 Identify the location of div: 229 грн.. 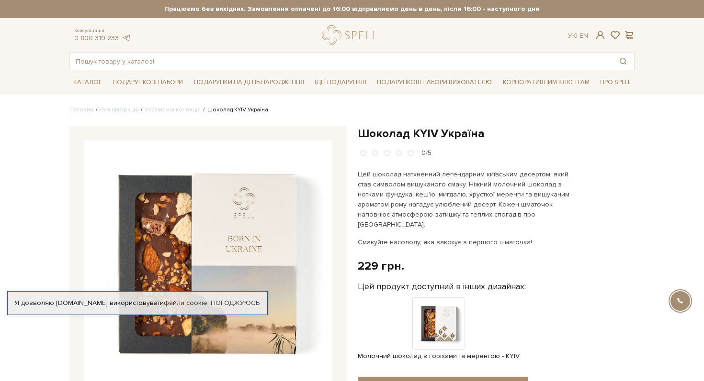
(380, 266).